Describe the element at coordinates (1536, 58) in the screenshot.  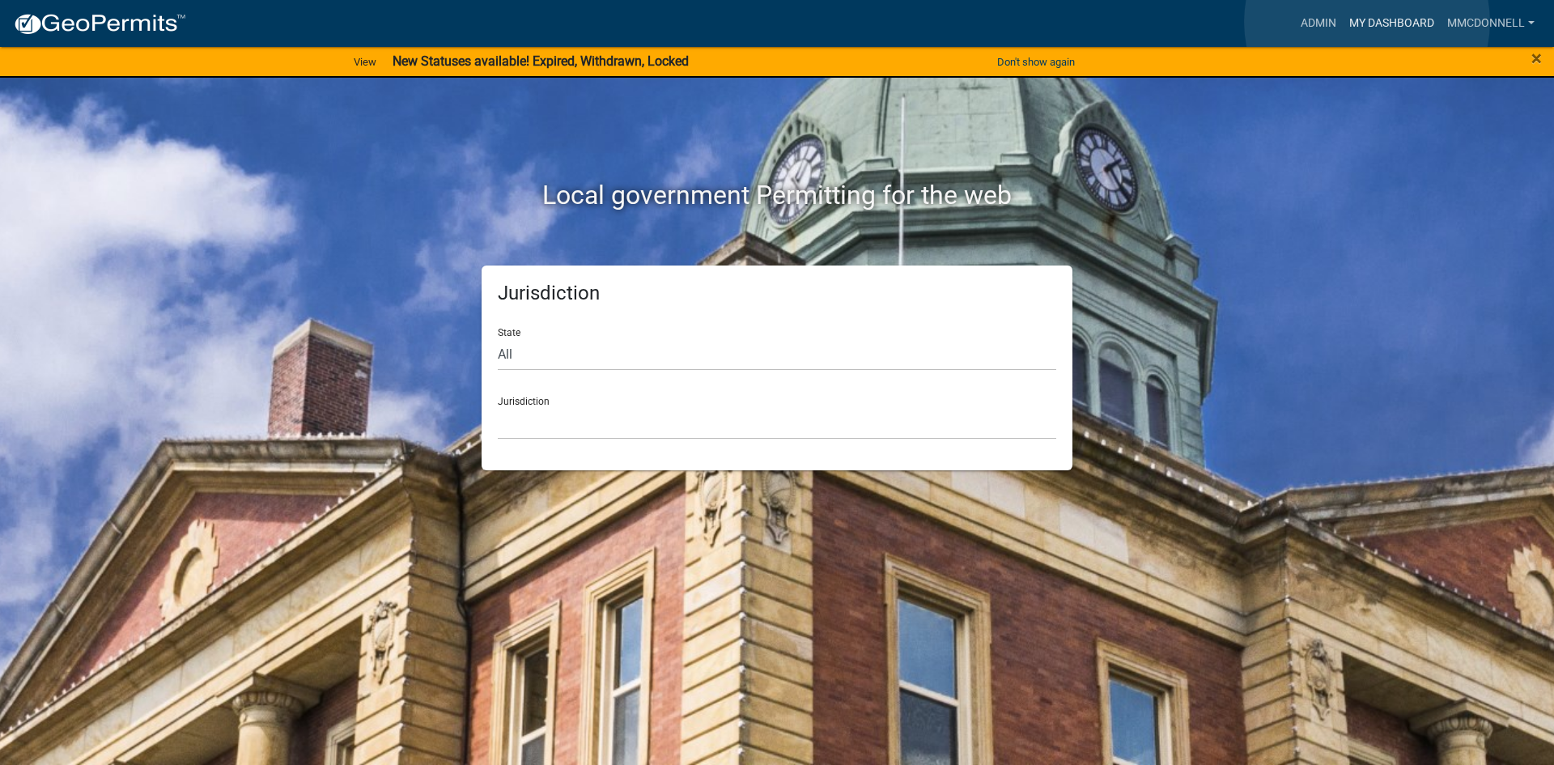
I see `button: Close` at that location.